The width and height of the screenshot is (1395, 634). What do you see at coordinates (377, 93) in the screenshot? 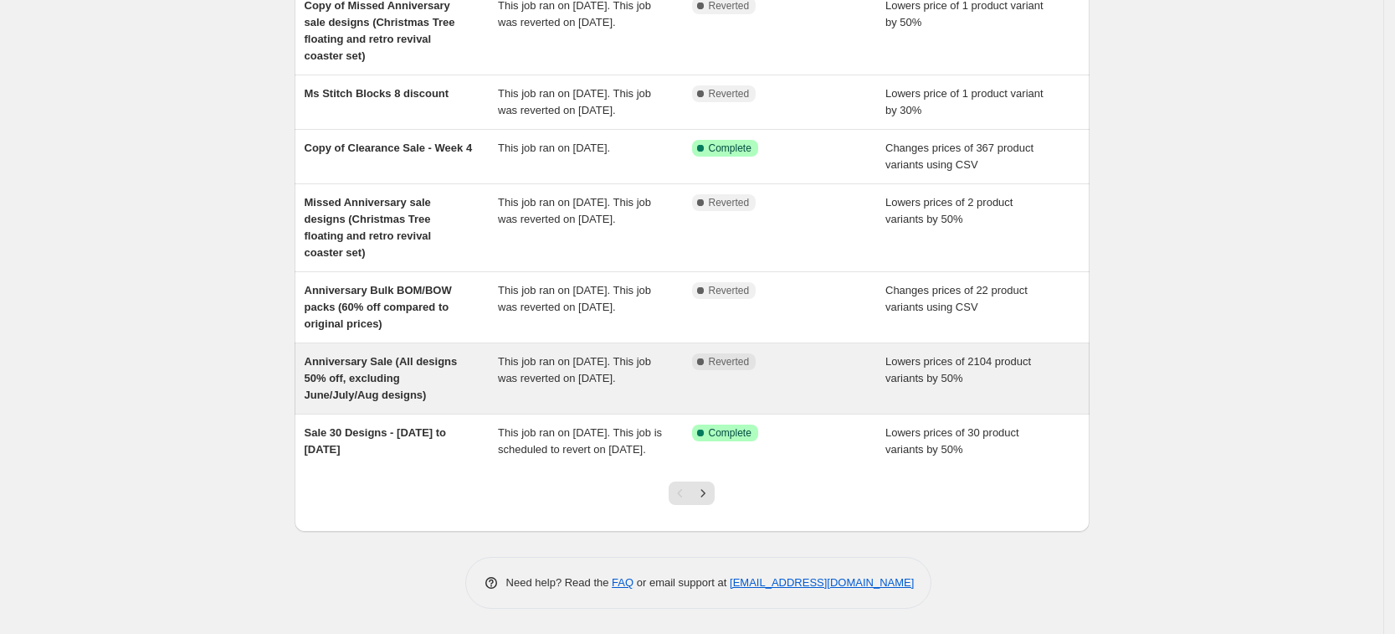
I see `span: Ms Stitch Blocks 8 discount` at bounding box center [377, 93].